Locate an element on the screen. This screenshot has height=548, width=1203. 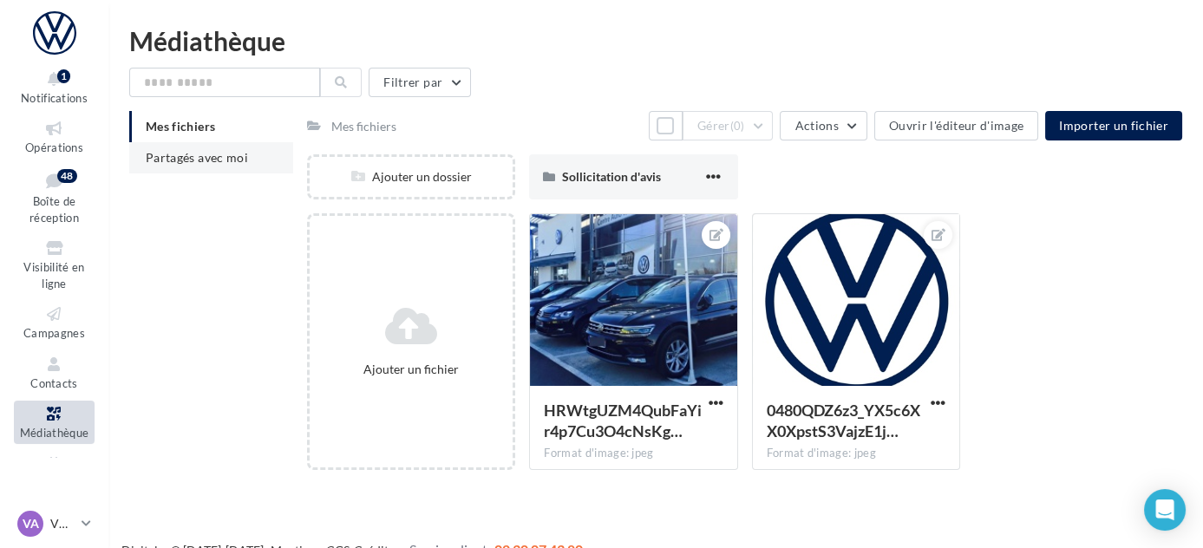
a: Contacts is located at coordinates (54, 372).